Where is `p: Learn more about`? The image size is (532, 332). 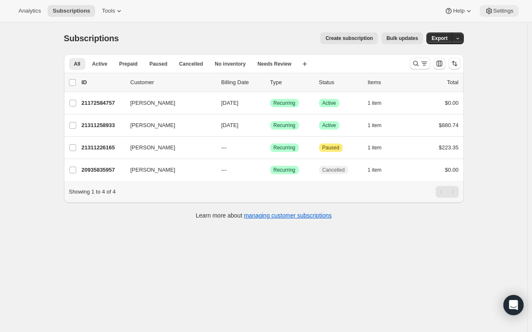 p: Learn more about is located at coordinates (264, 216).